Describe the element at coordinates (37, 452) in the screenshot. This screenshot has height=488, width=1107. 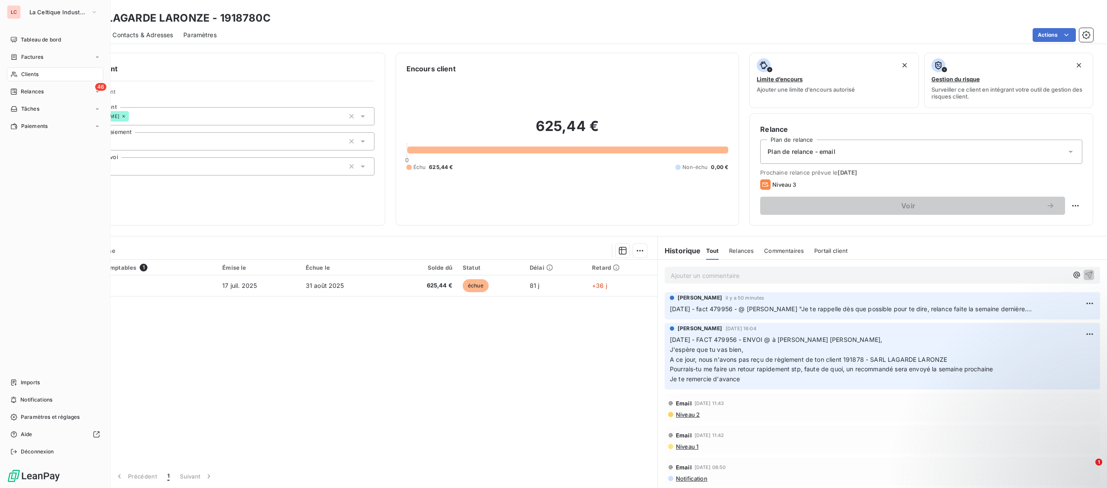
I see `span: Déconnexion` at that location.